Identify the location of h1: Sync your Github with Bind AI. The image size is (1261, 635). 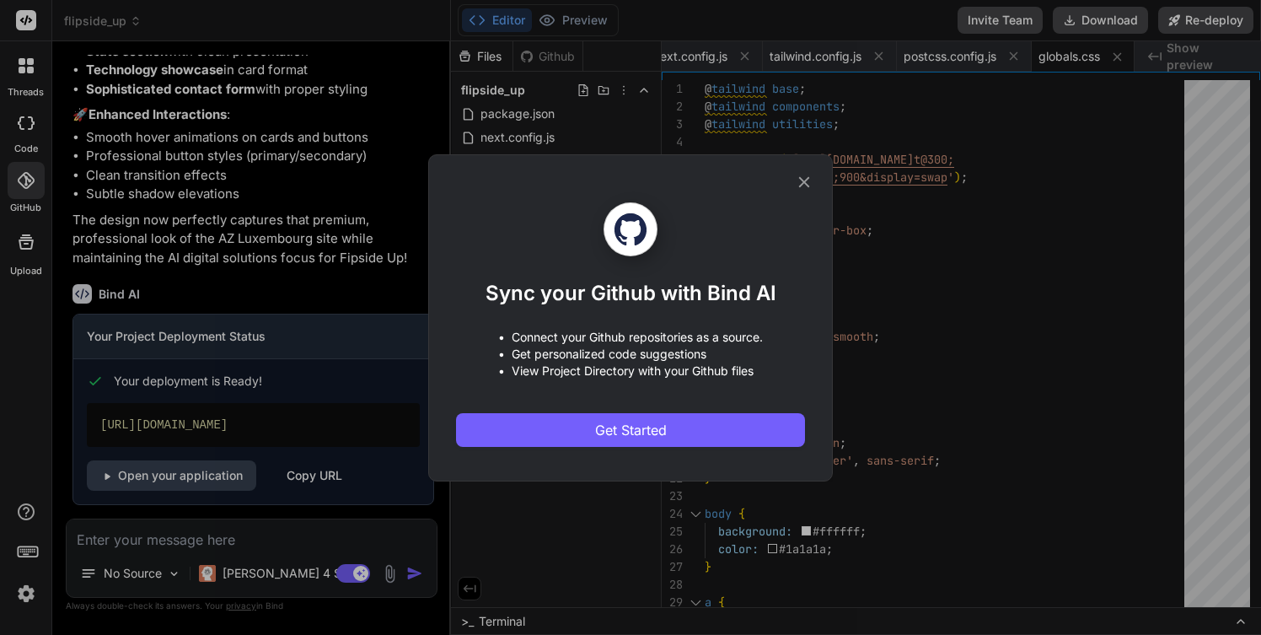
(630, 293).